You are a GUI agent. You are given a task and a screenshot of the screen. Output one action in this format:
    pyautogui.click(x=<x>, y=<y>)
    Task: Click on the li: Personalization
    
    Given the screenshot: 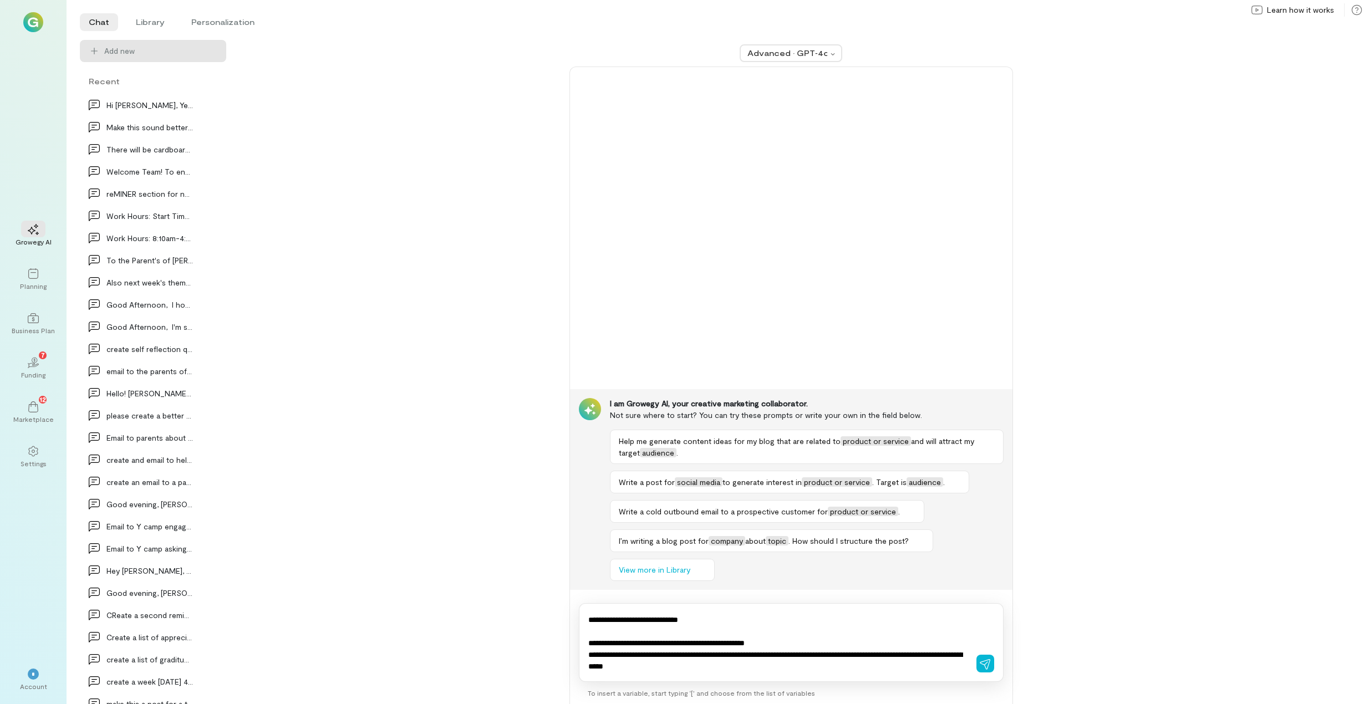 What is the action you would take?
    pyautogui.click(x=223, y=22)
    